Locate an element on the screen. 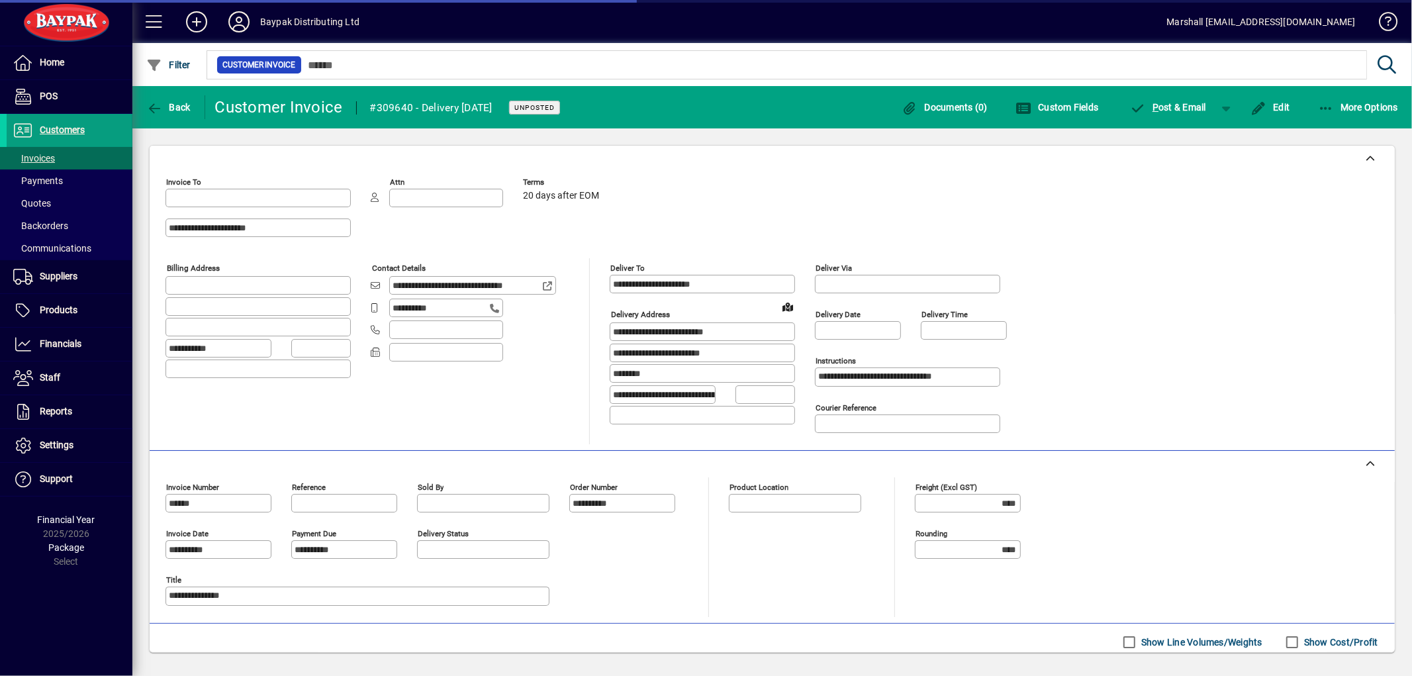 Image resolution: width=1412 pixels, height=676 pixels. span: Customer Invoice is located at coordinates (259, 65).